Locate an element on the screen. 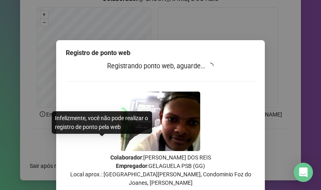 The width and height of the screenshot is (321, 190). h3: Registrando ponto web, aguarde... is located at coordinates (160, 66).